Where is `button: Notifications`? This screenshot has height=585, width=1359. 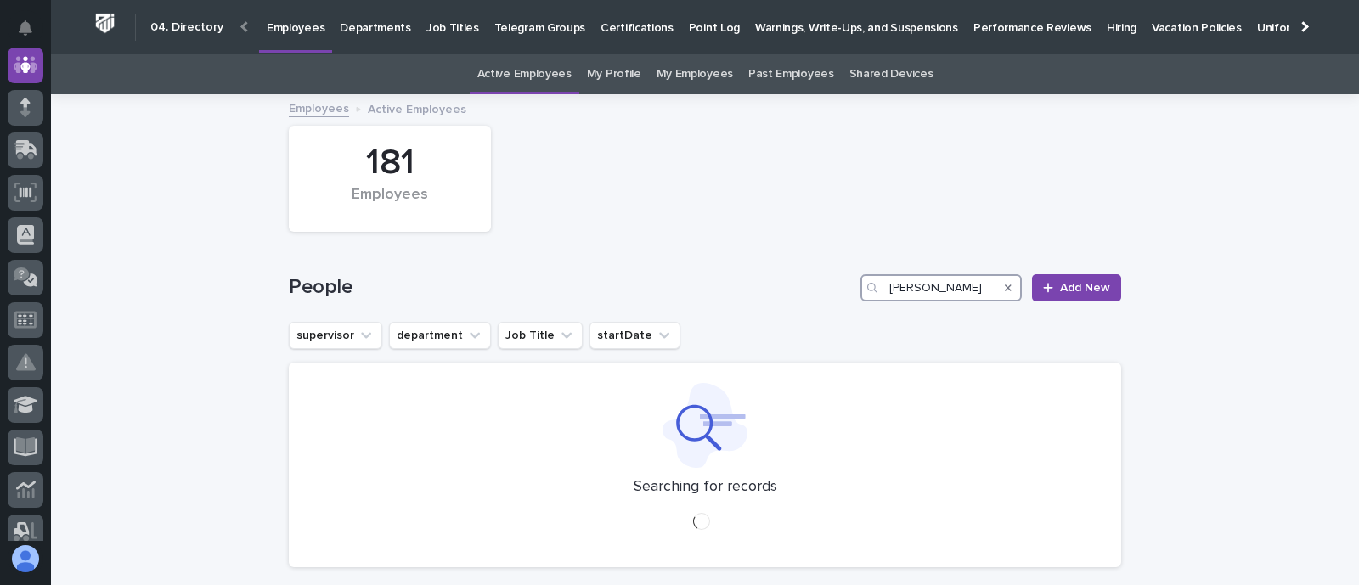
button: Notifications is located at coordinates (25, 28).